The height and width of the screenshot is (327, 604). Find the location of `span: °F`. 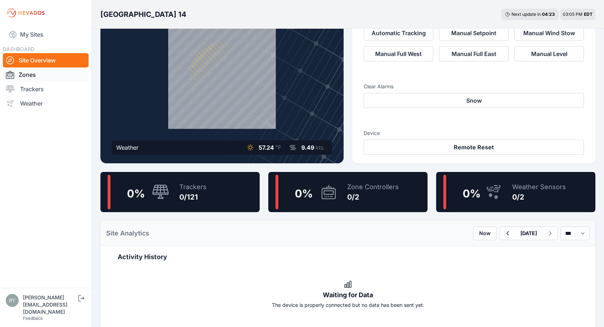

span: °F is located at coordinates (279, 148).